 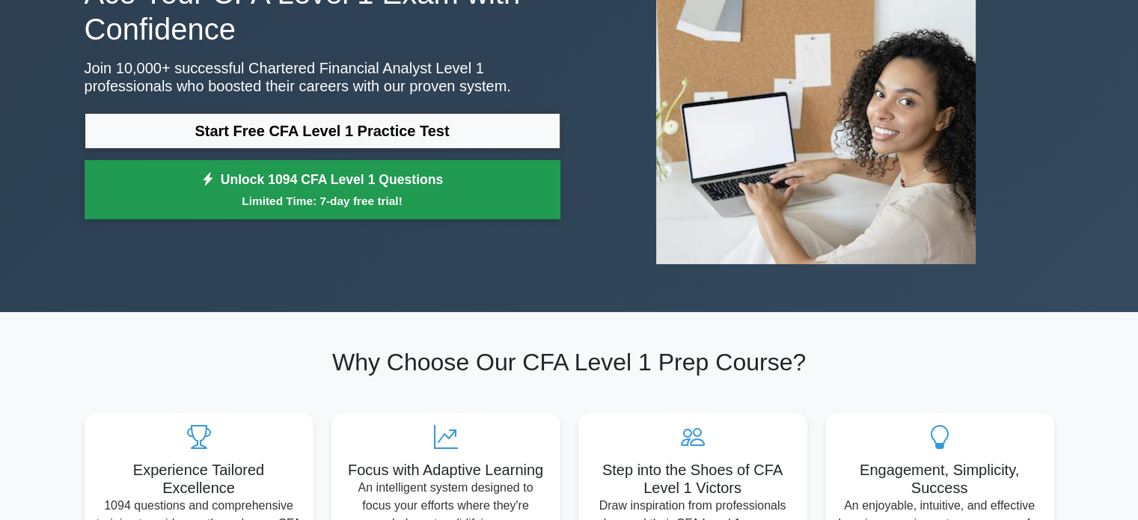 What do you see at coordinates (322, 77) in the screenshot?
I see `p: Join 10,000+ successful Chartered Financial Analyst Level 1 professionals who boosted their caree...` at bounding box center [322, 77].